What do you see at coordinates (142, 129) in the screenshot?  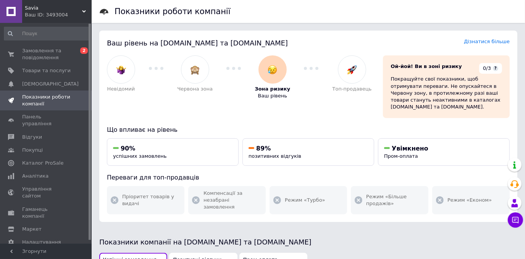 I see `span: Що впливає на рівень` at bounding box center [142, 129].